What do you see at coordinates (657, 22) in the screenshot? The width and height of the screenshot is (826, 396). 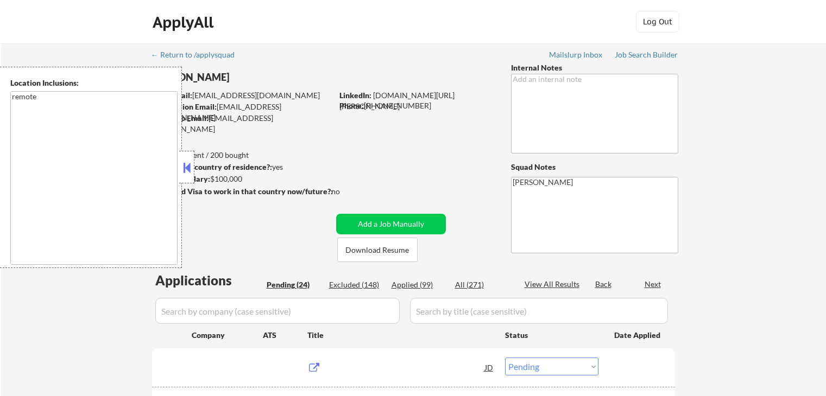 I see `button: Log Out` at bounding box center [657, 22].